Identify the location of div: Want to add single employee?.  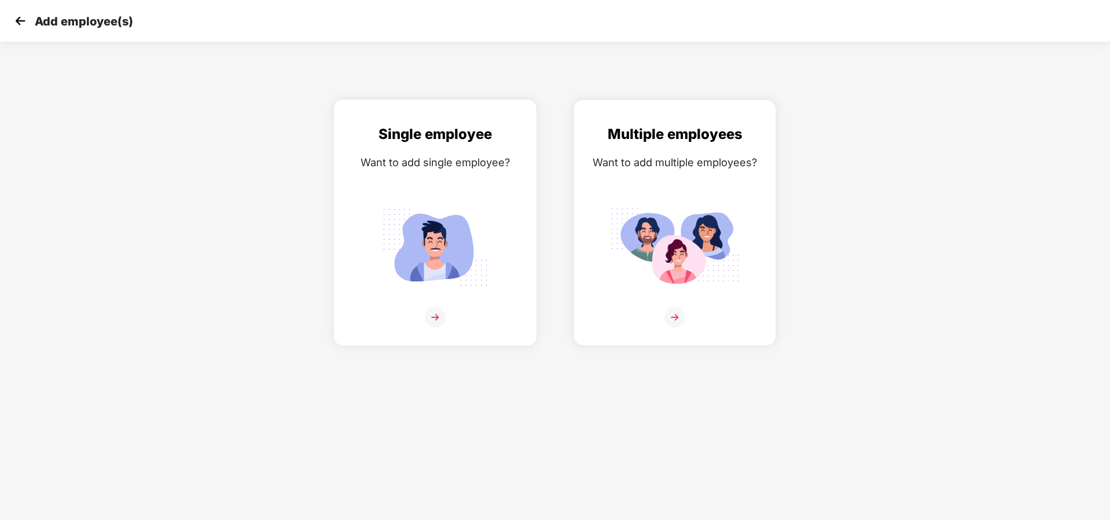
(435, 162).